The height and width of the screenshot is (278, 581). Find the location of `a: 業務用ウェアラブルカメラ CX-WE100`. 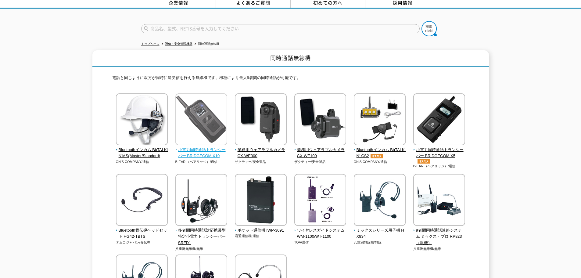

a: 業務用ウェアラブルカメラ CX-WE100 is located at coordinates (321, 150).